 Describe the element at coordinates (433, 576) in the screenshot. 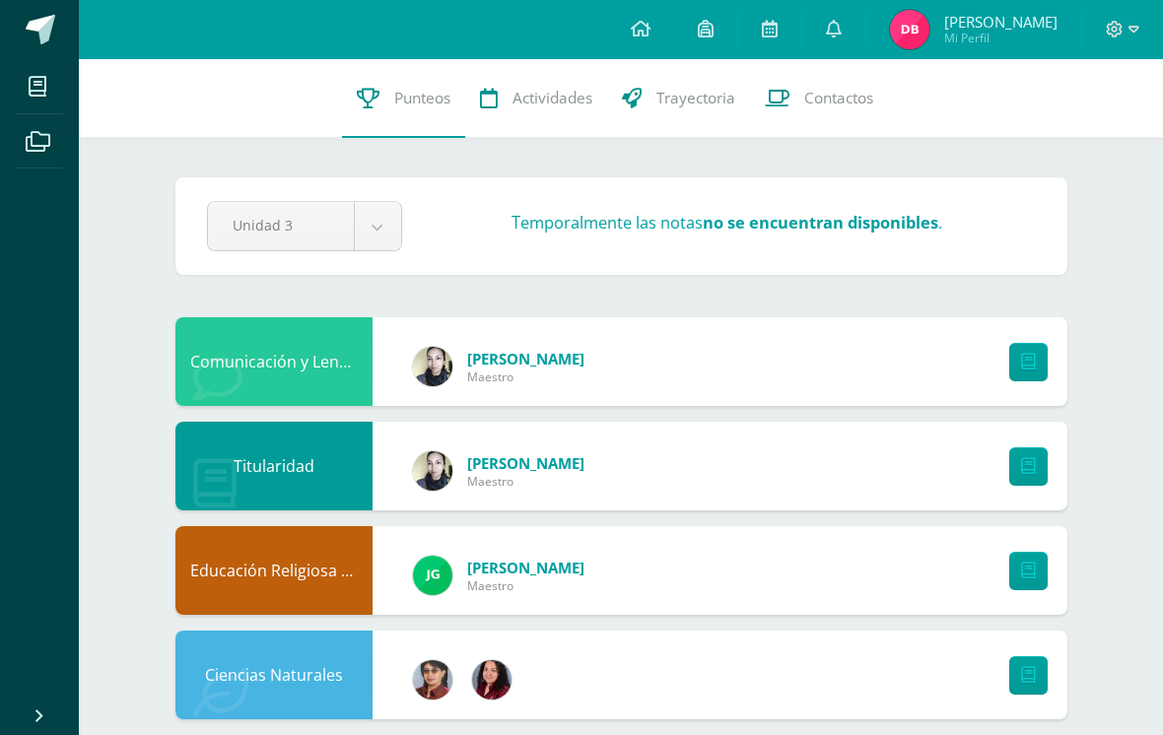

I see `img: 3da61d9b1d2c0c7b8f7e89c78bbce001.png` at that location.